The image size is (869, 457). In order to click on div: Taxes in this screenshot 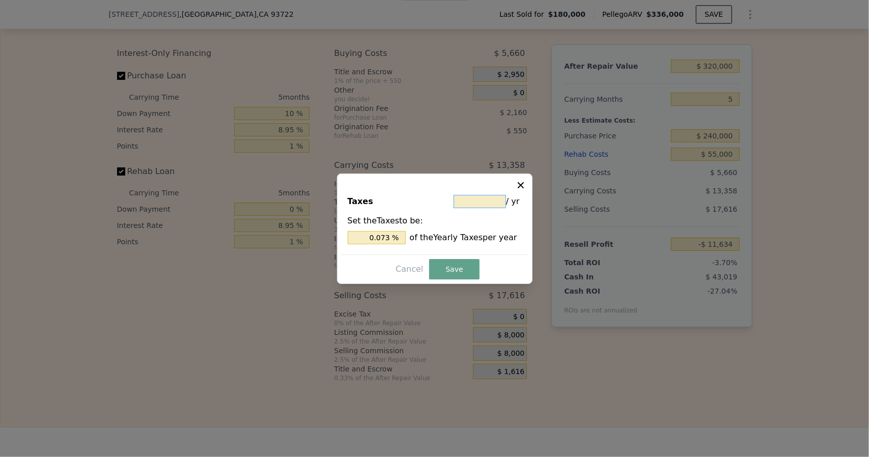, I will do `click(399, 202)`.